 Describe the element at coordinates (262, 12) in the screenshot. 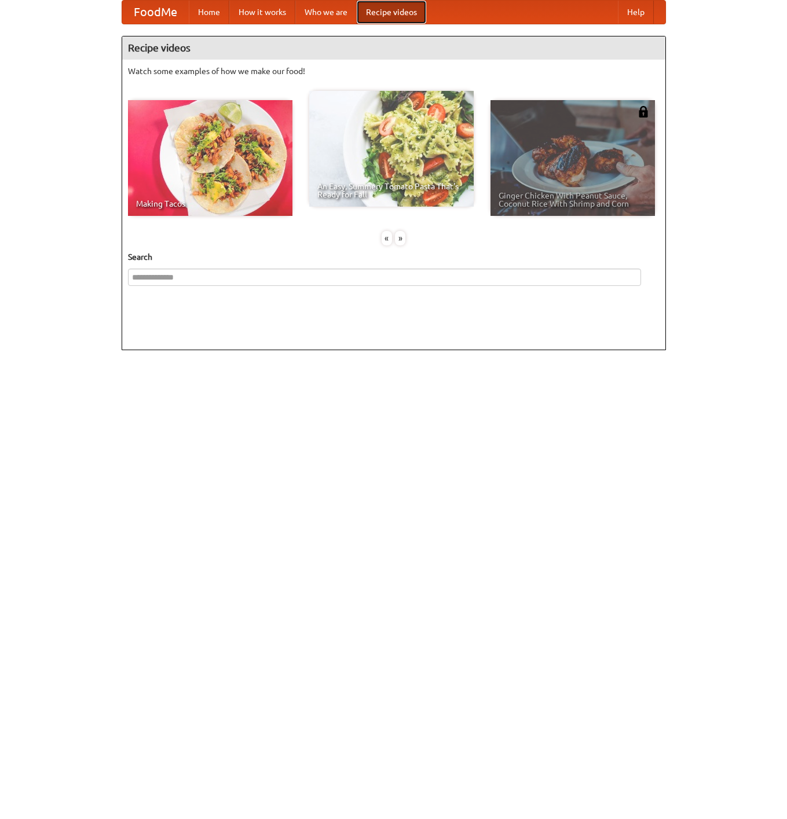

I see `a: How it works` at that location.